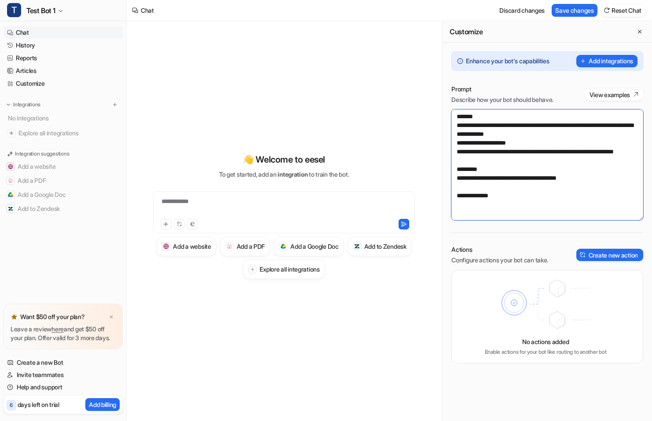 The height and width of the screenshot is (421, 652). What do you see at coordinates (251, 246) in the screenshot?
I see `h3: Add a PDF` at bounding box center [251, 246].